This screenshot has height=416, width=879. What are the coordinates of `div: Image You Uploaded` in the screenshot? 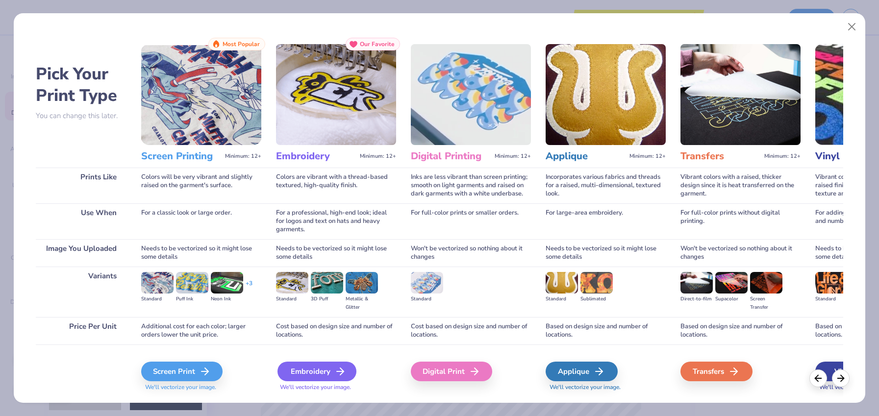 It's located at (81, 253).